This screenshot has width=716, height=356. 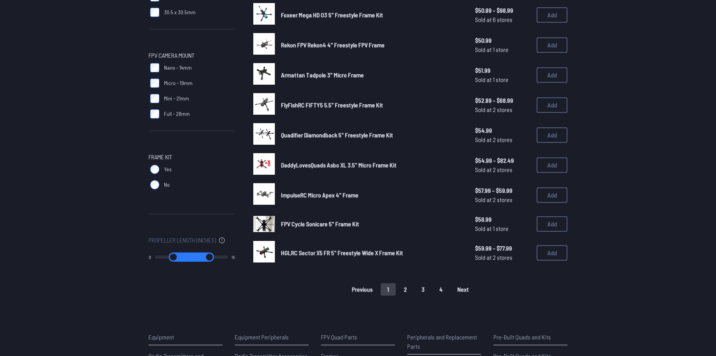 I want to click on button: 2, so click(x=406, y=290).